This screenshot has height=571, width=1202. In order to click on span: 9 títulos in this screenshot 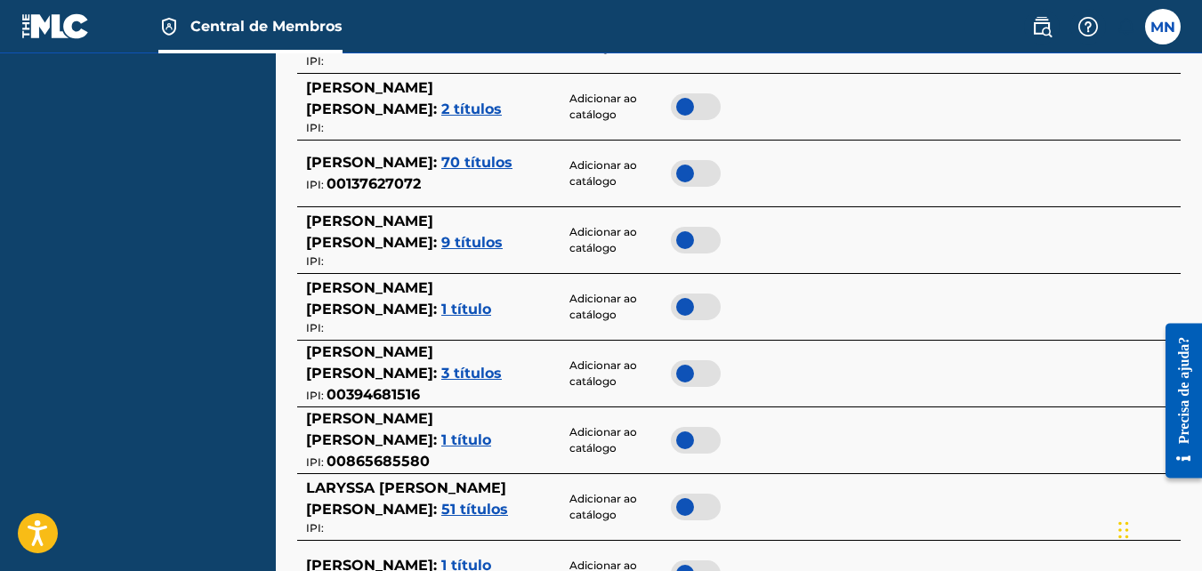, I will do `click(472, 242)`.